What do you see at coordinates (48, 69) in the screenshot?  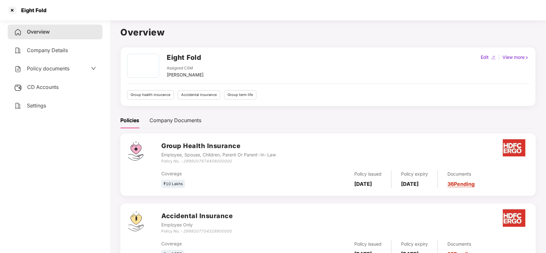 I see `span: Policy documents` at bounding box center [48, 69].